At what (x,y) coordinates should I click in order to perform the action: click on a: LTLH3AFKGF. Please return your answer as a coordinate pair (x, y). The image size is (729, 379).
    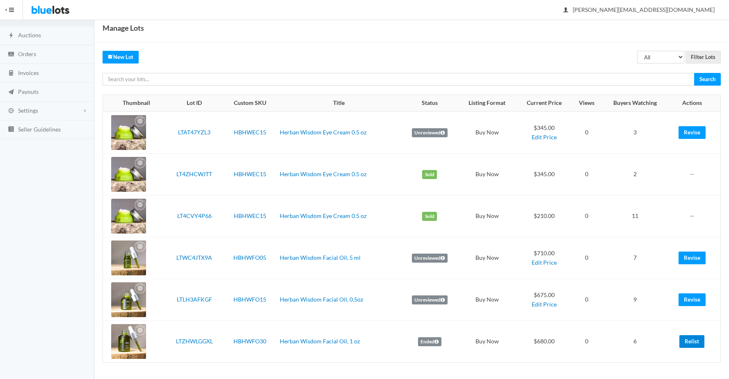
    Looking at the image, I should click on (194, 299).